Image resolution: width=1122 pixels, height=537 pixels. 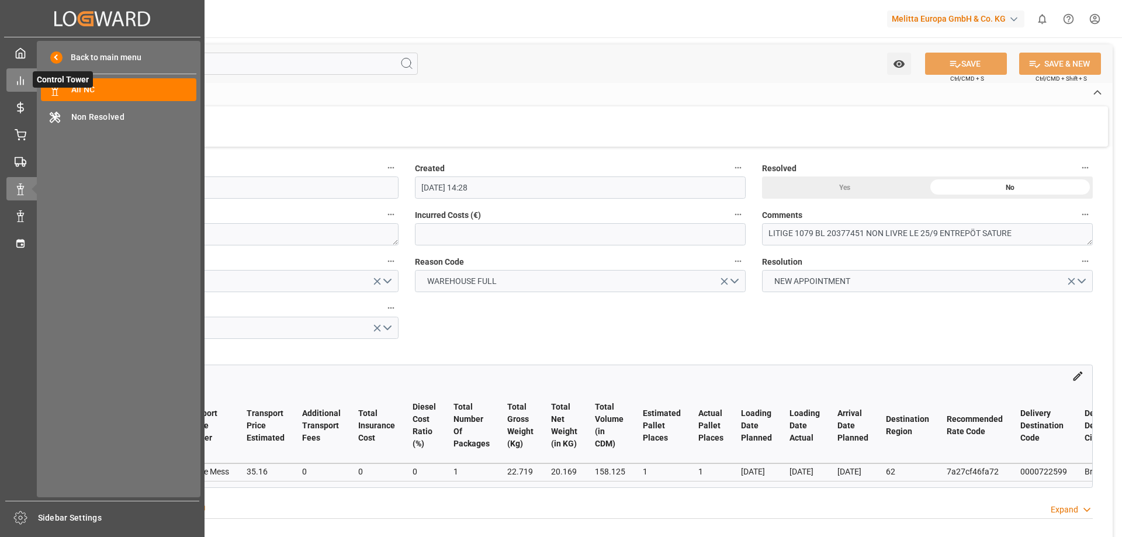 What do you see at coordinates (564, 425) in the screenshot?
I see `th: Total Net Weight (in KG)` at bounding box center [564, 425].